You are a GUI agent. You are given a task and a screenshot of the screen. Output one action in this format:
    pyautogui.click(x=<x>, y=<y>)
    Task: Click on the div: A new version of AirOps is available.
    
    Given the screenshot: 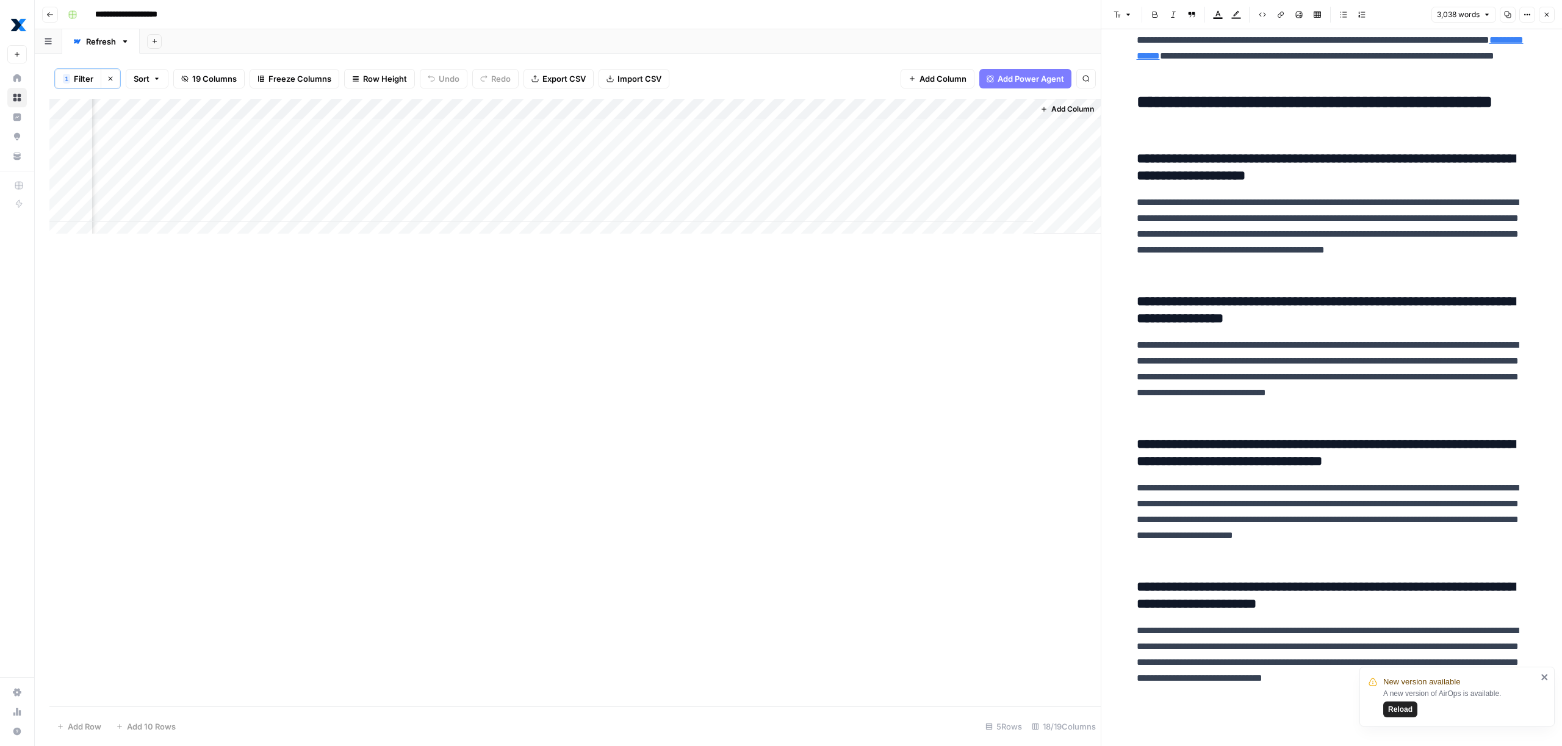 What is the action you would take?
    pyautogui.click(x=1460, y=703)
    